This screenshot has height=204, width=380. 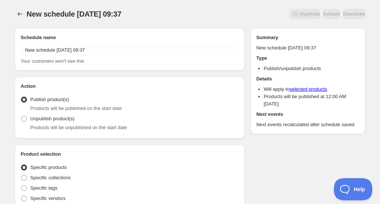 I want to click on h2: Schedule name, so click(x=129, y=38).